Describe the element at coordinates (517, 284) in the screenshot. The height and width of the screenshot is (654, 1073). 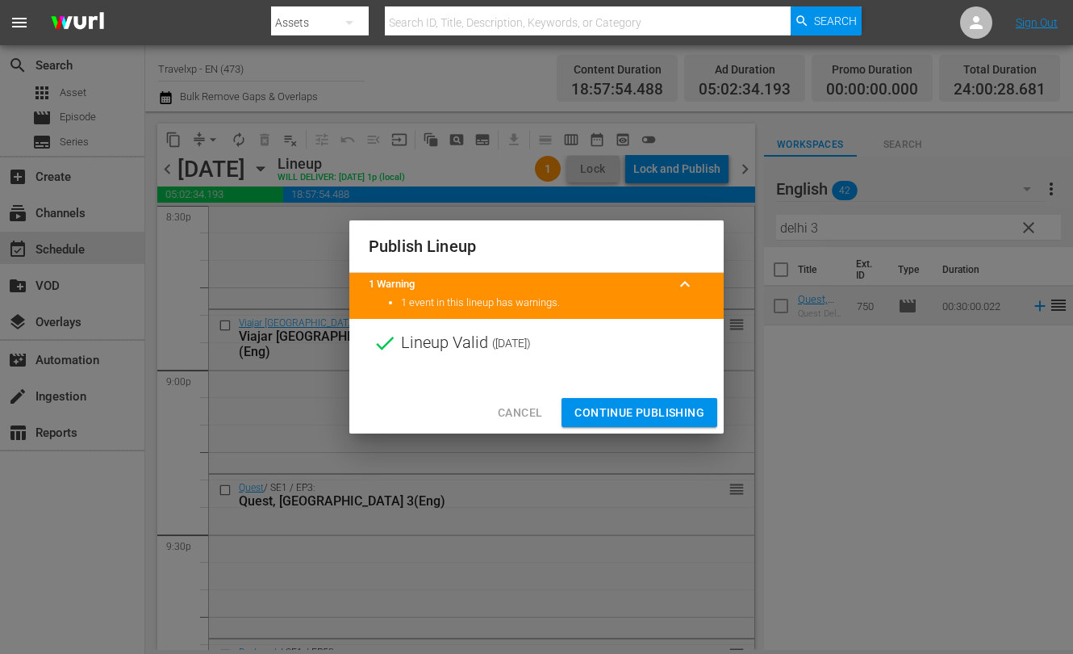
I see `title: 1 Warning` at that location.